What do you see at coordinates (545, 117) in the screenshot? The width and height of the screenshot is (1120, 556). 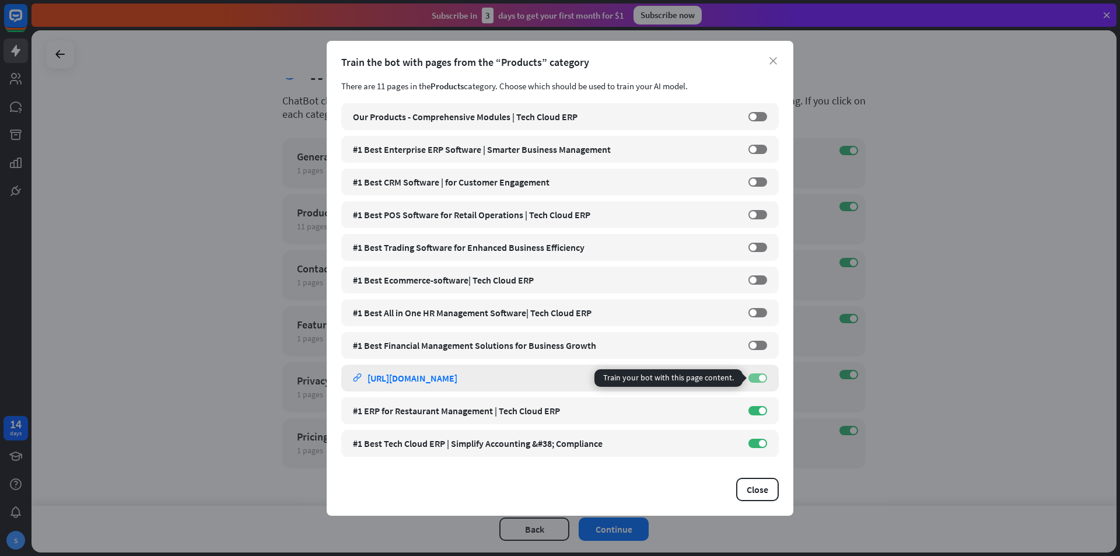 I see `div: Our Products - Comprehensive Modules | Tech Cloud ERP` at bounding box center [545, 117].